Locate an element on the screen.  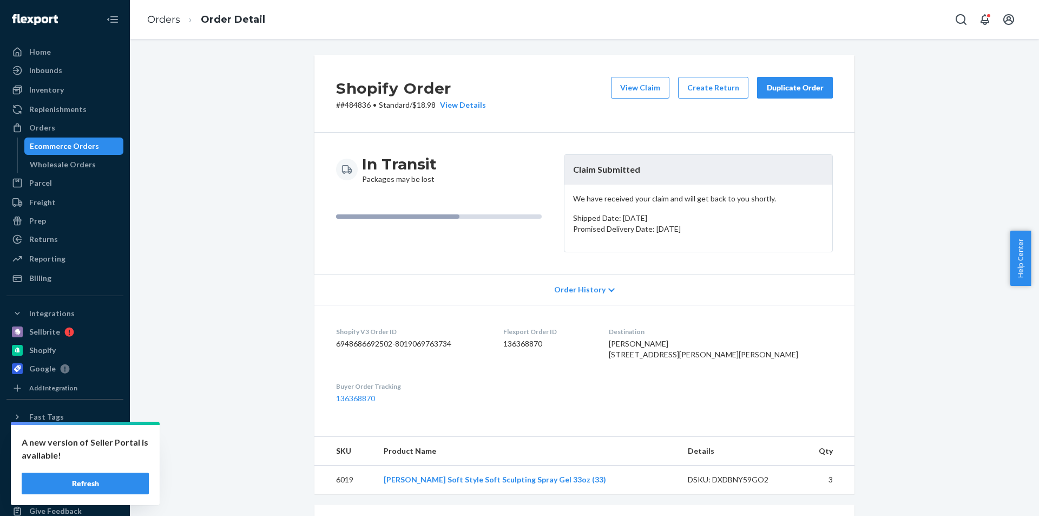
dt: Destination is located at coordinates (721, 331).